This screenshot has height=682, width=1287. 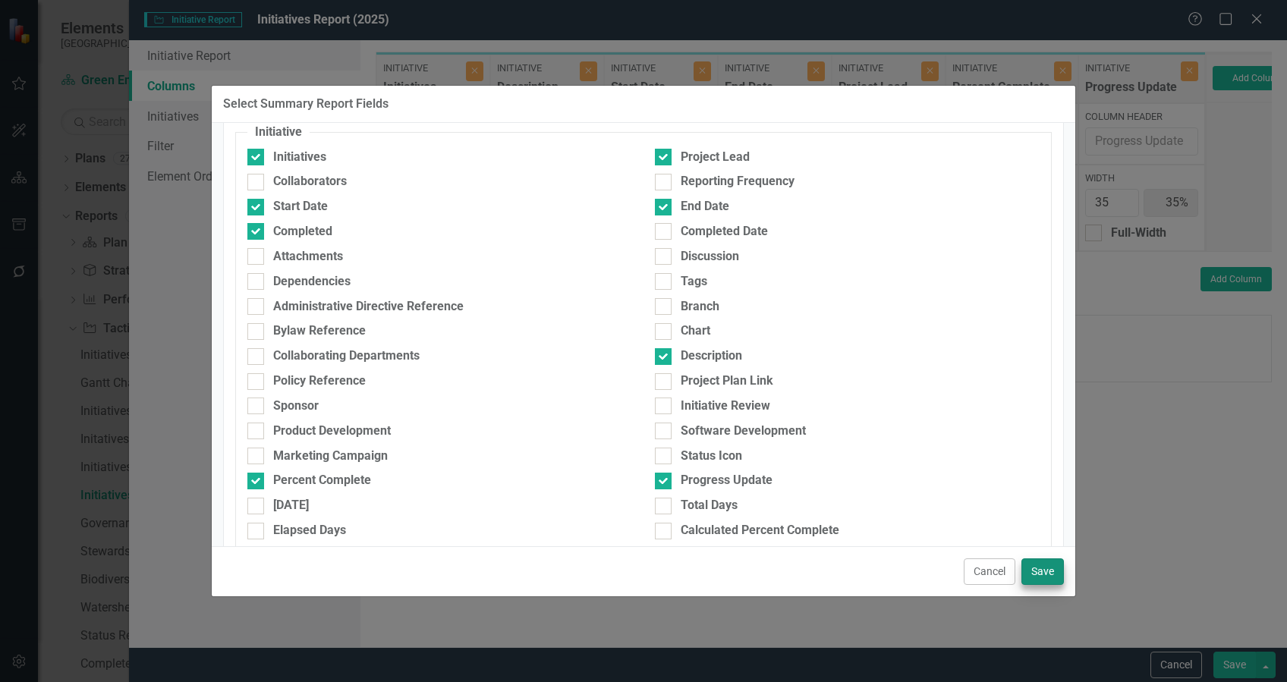 I want to click on div: Elapsed Days, so click(x=310, y=531).